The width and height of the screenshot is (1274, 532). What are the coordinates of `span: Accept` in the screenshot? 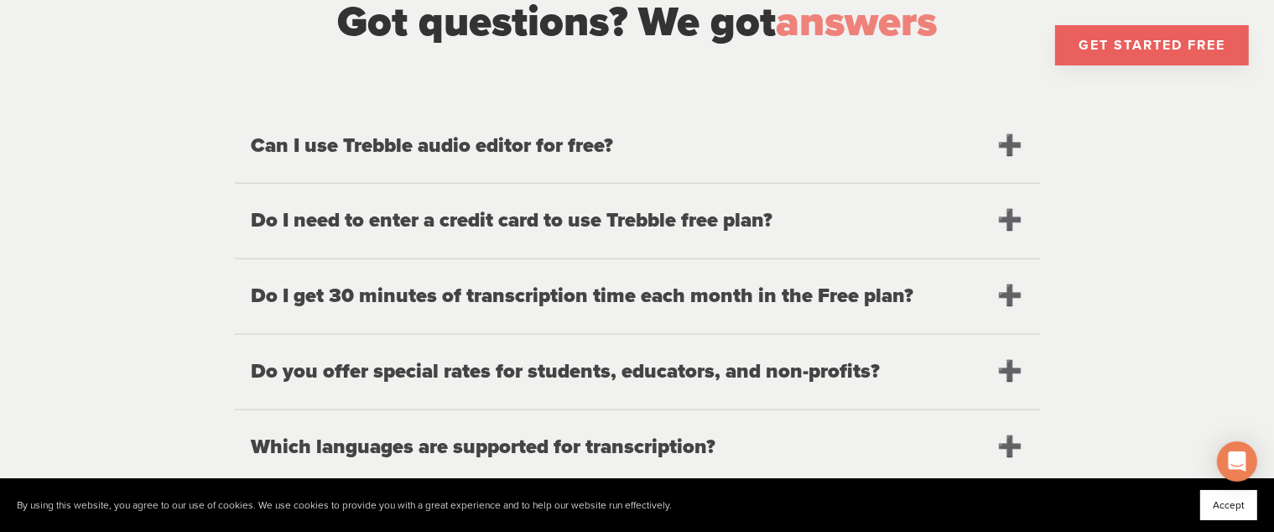 It's located at (1229, 505).